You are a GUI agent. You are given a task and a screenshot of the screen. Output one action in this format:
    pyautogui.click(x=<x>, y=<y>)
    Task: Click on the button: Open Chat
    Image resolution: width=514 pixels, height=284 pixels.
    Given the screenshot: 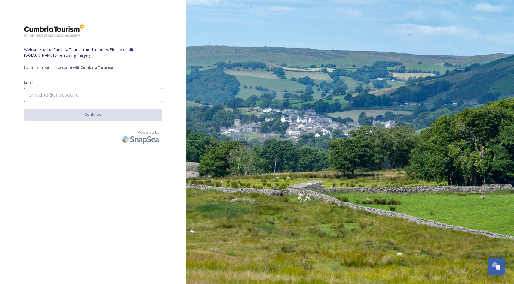 What is the action you would take?
    pyautogui.click(x=496, y=267)
    